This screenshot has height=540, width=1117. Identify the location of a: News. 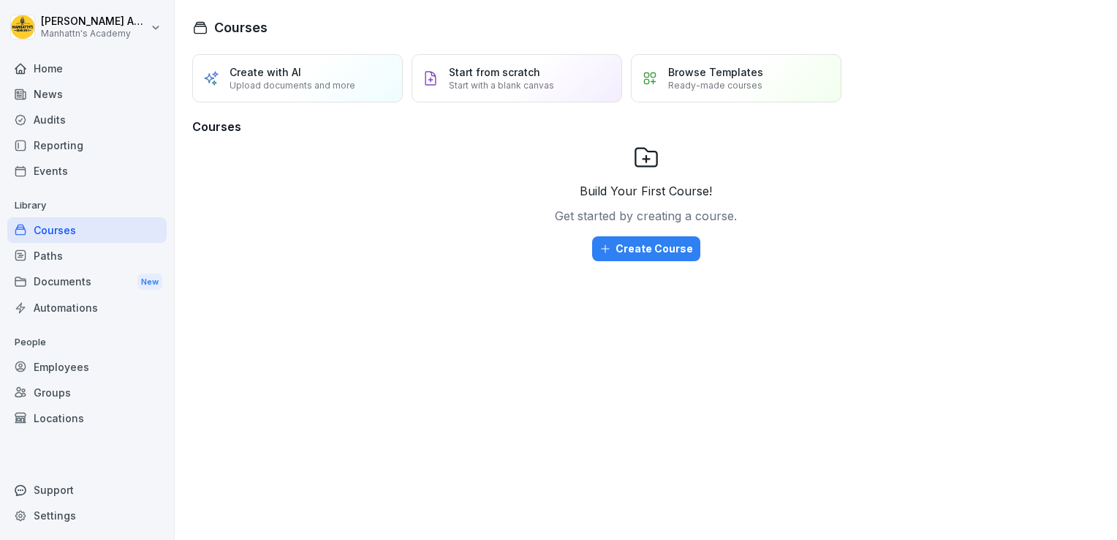
(87, 94).